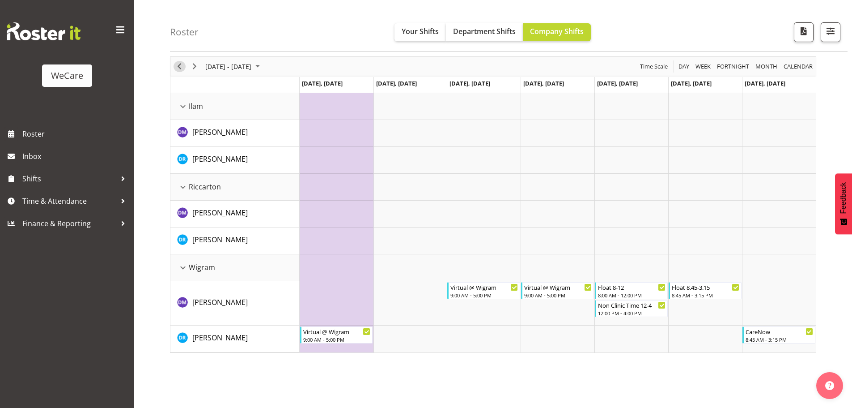 The height and width of the screenshot is (408, 852). What do you see at coordinates (830, 385) in the screenshot?
I see `img: help-xxl-2.png` at bounding box center [830, 385].